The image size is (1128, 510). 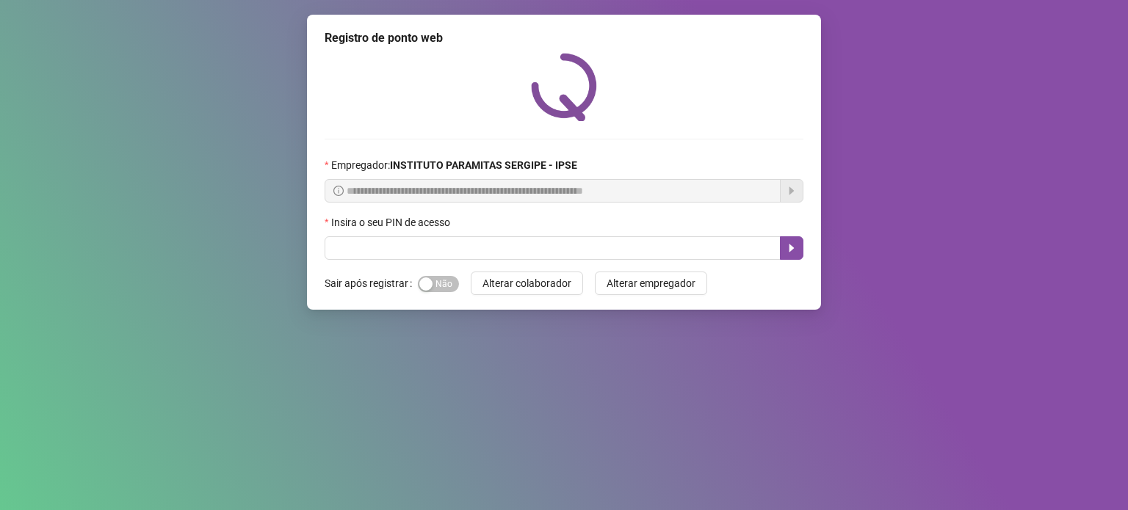 I want to click on button: Alterar empregador, so click(x=651, y=283).